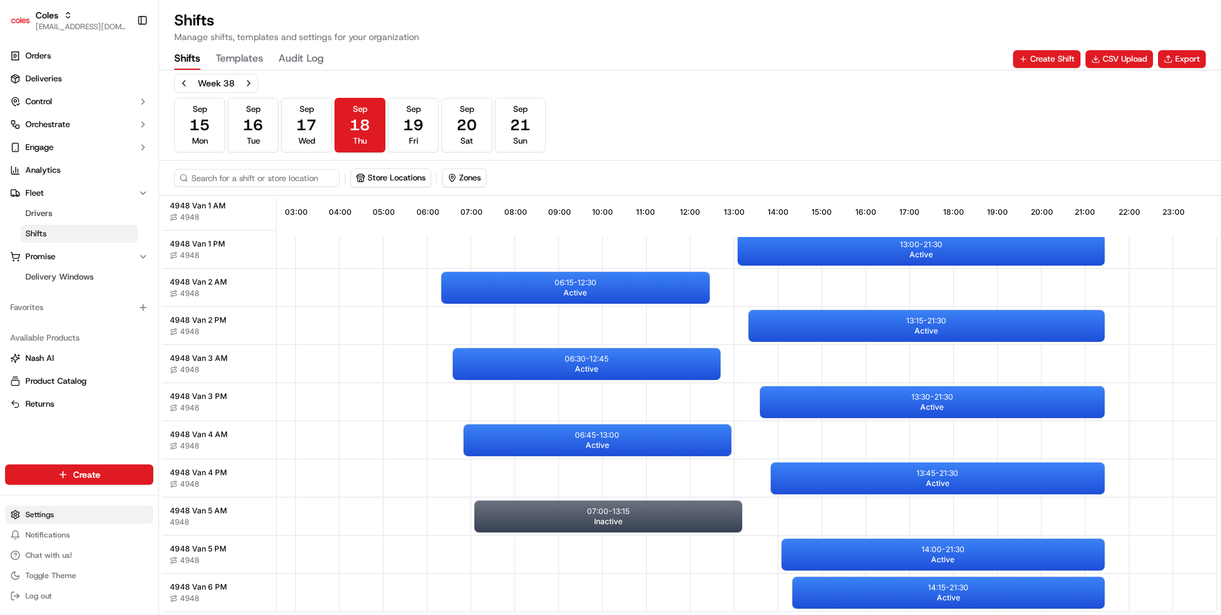  What do you see at coordinates (79, 338) in the screenshot?
I see `div: Available Products` at bounding box center [79, 338].